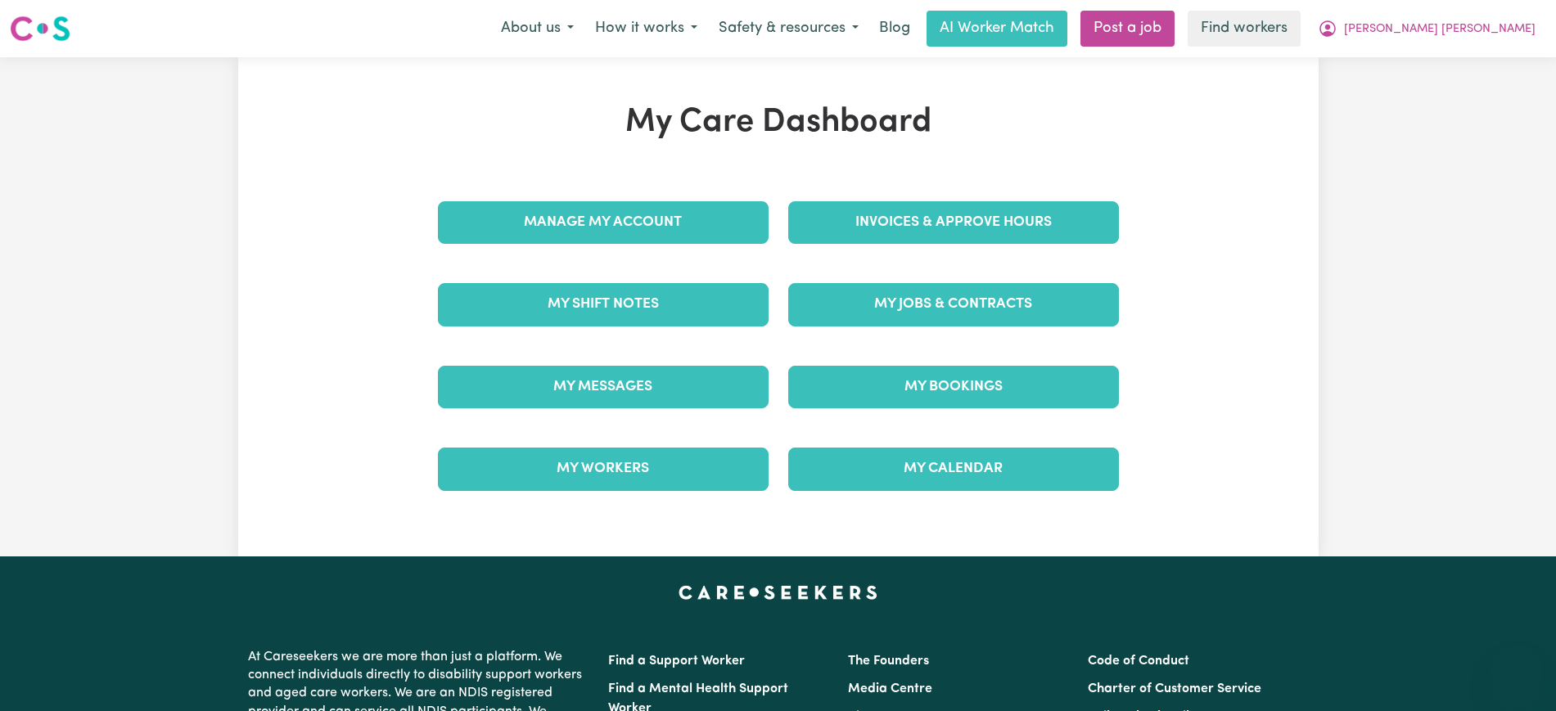 The width and height of the screenshot is (1556, 711). I want to click on a: Invoices & Approve Hours, so click(954, 223).